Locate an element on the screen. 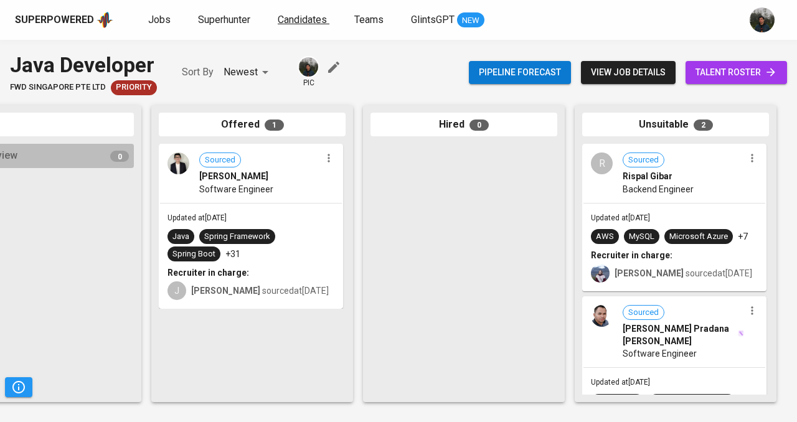 This screenshot has height=422, width=797. div: Hired is located at coordinates (464, 125).